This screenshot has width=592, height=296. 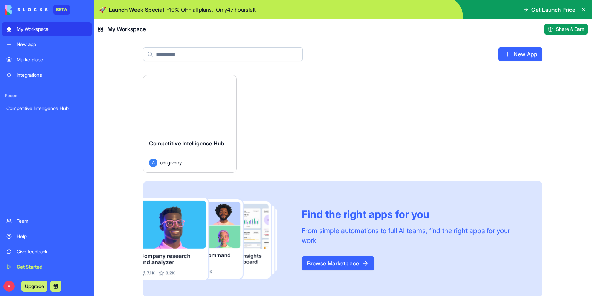 I want to click on img: Frame_181_egmpey.png, so click(x=217, y=239).